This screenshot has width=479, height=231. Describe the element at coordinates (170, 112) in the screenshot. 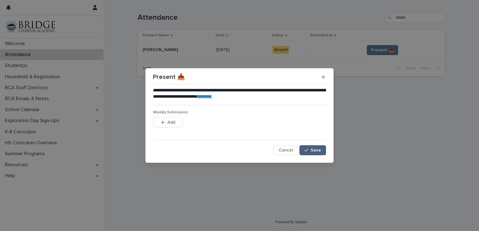

I see `span: Weekly Submission` at that location.